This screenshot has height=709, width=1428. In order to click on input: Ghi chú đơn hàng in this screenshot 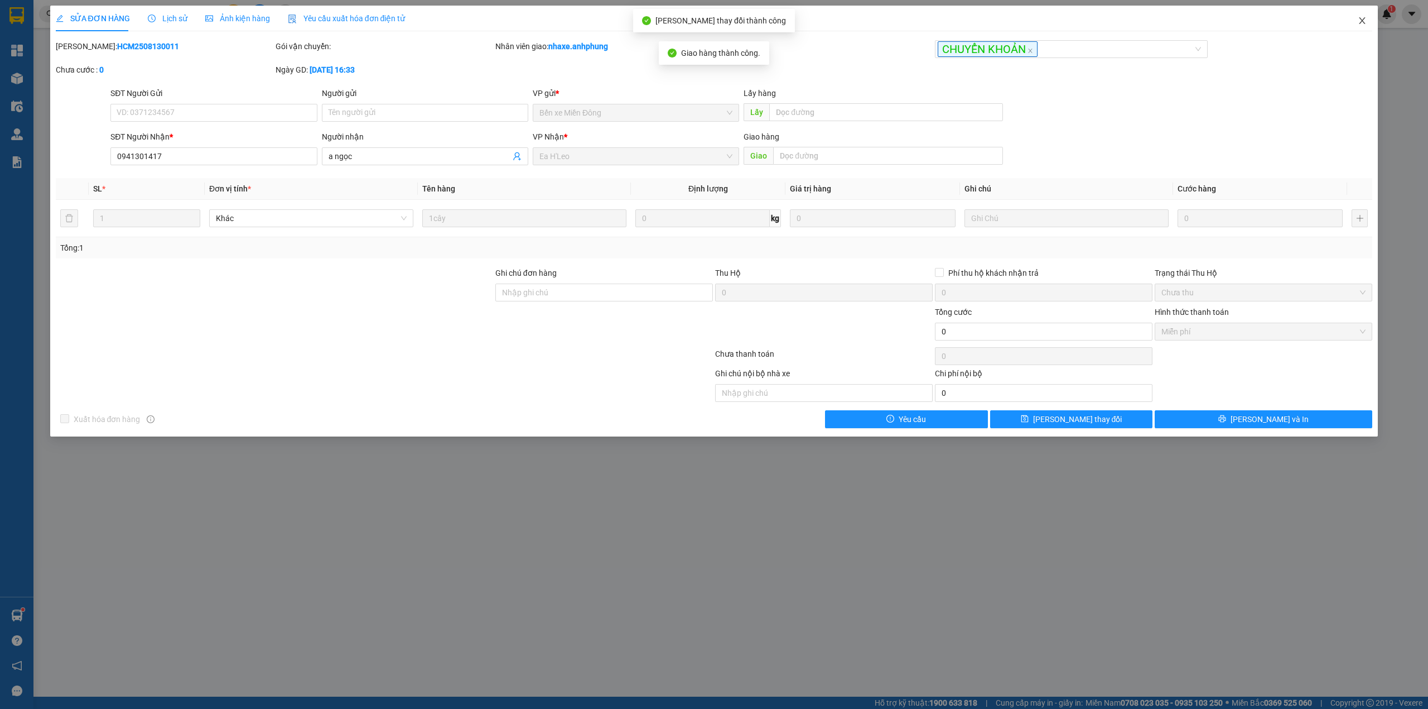, I will do `click(604, 292)`.